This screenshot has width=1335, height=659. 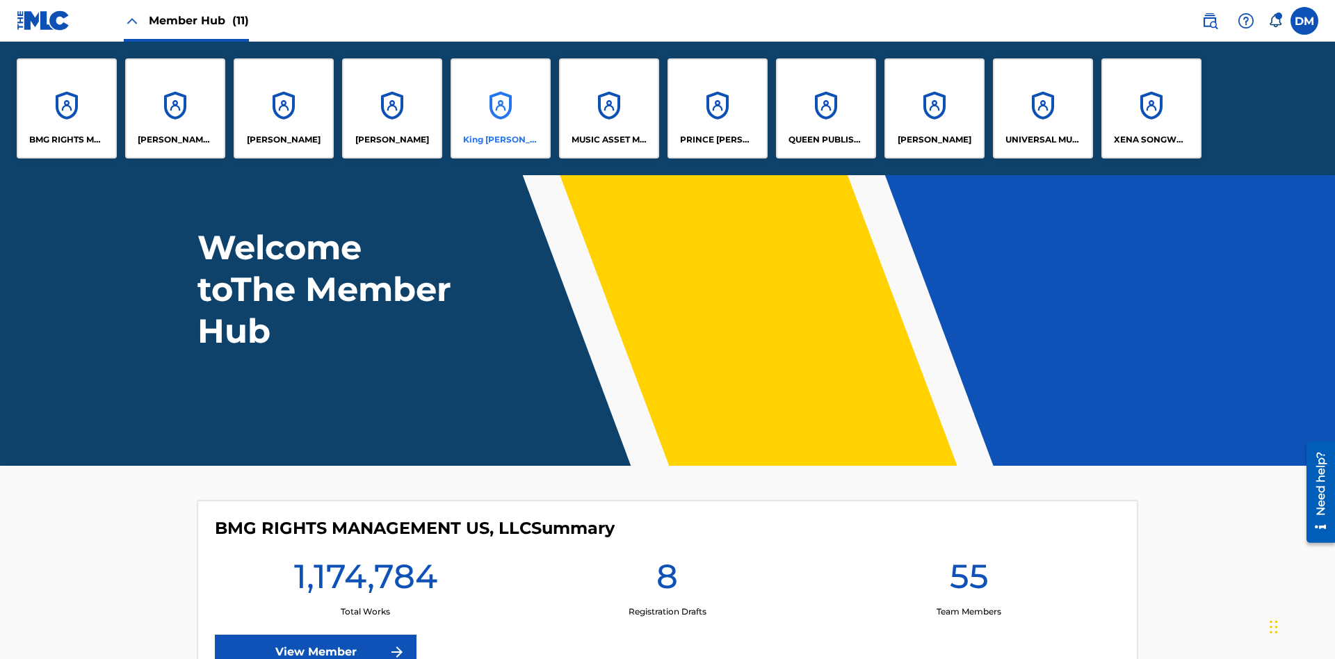 What do you see at coordinates (24, 57) in the screenshot?
I see `div: Open Resource Center` at bounding box center [24, 57].